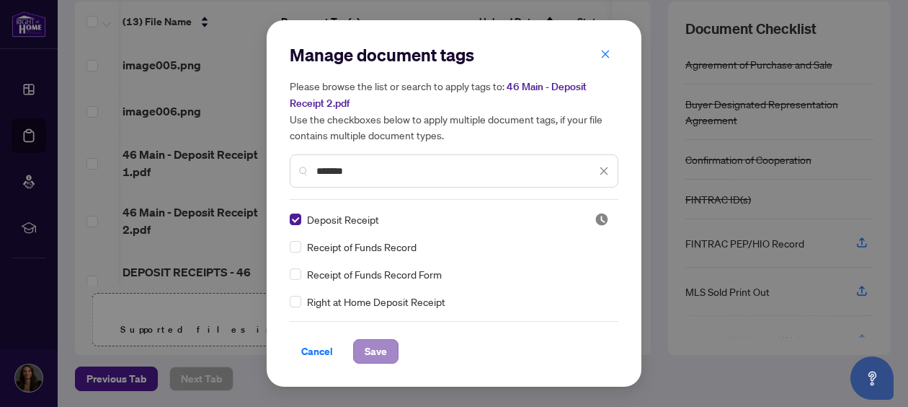 This screenshot has width=908, height=407. What do you see at coordinates (376, 351) in the screenshot?
I see `button: Save` at bounding box center [376, 351].